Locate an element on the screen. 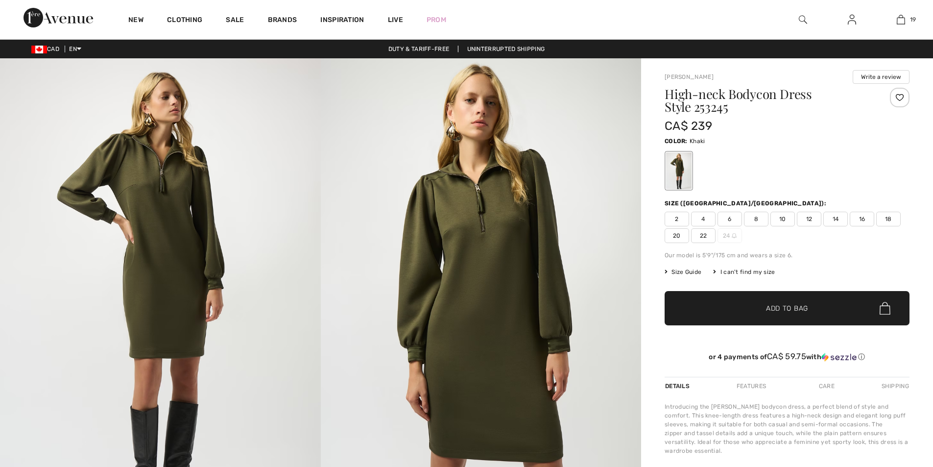 The width and height of the screenshot is (933, 467). img: ring-m.svg is located at coordinates (734, 235).